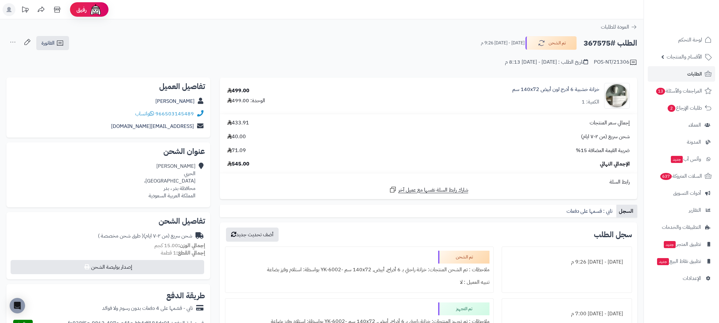 This screenshot has height=323, width=719. I want to click on a: واتساب, so click(145, 114).